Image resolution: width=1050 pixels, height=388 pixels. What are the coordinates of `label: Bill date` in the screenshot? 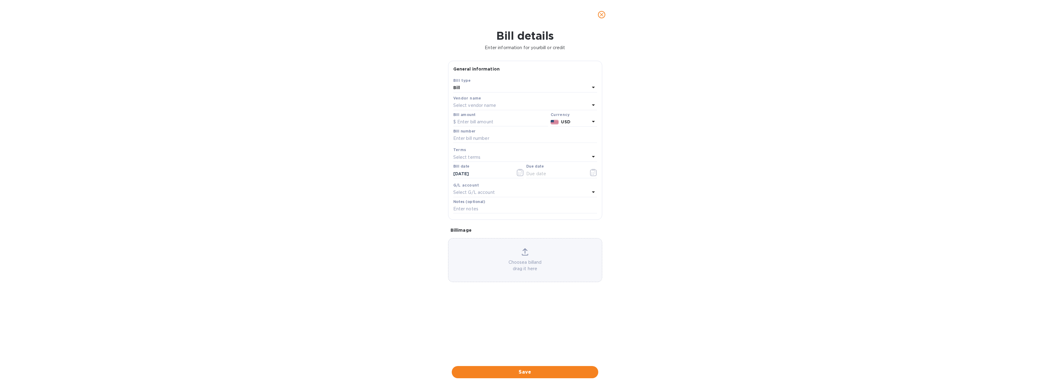 It's located at (461, 167).